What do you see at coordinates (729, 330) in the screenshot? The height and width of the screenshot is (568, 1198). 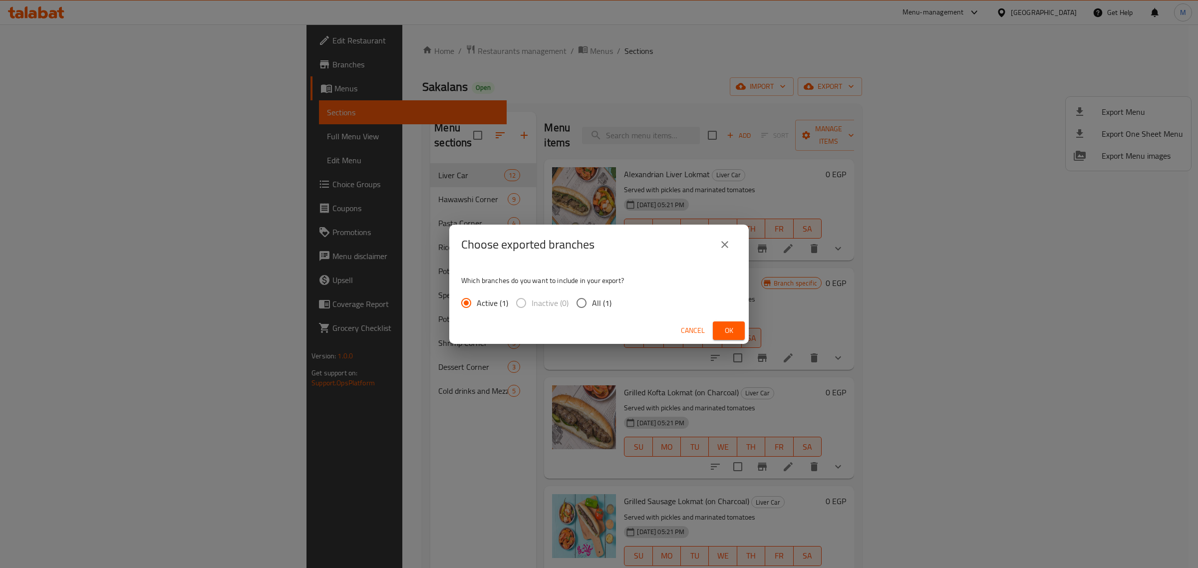 I see `span: Ok` at bounding box center [729, 330].